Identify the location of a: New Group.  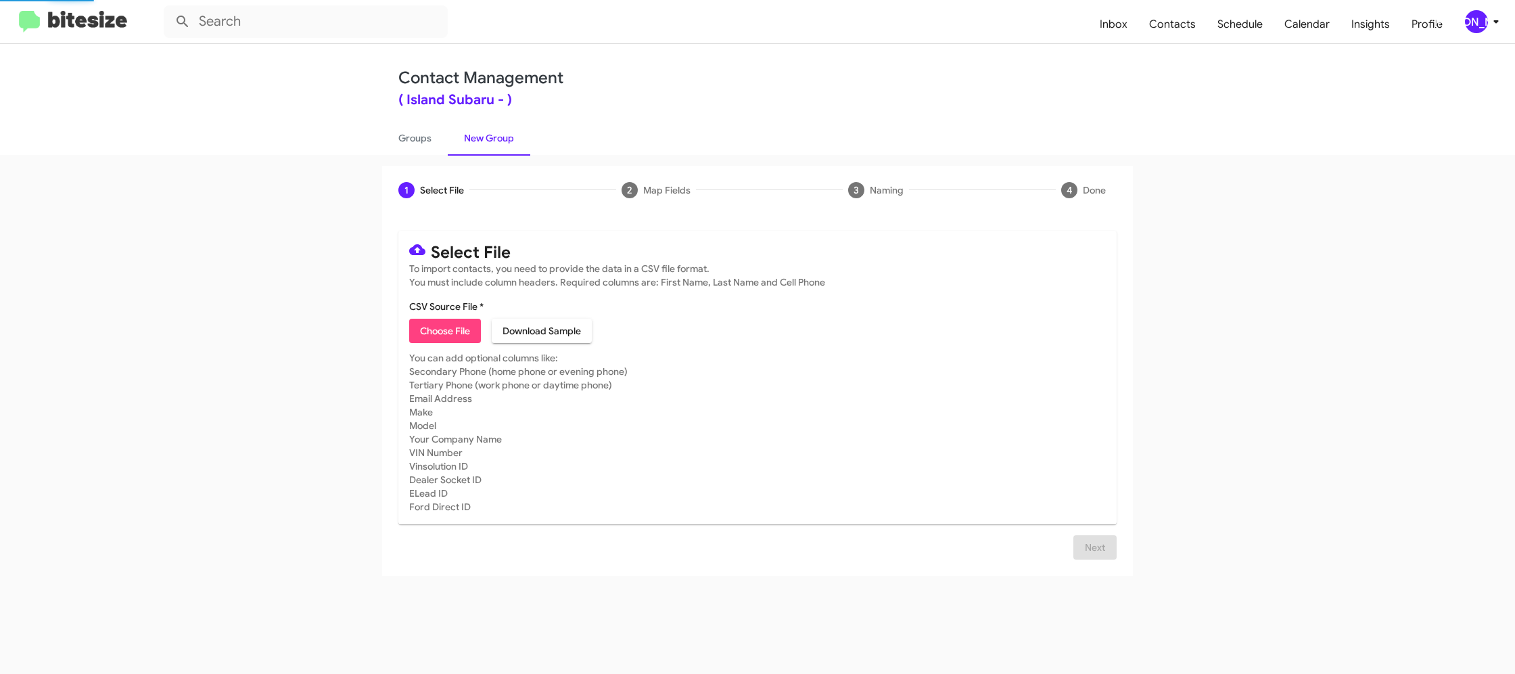
(489, 138).